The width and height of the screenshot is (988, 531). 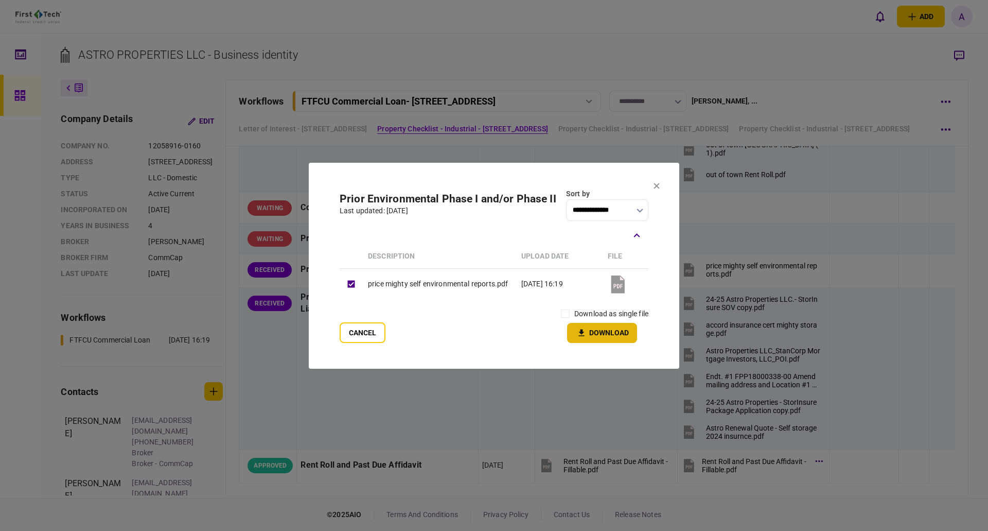 What do you see at coordinates (559, 256) in the screenshot?
I see `th: upload date` at bounding box center [559, 256].